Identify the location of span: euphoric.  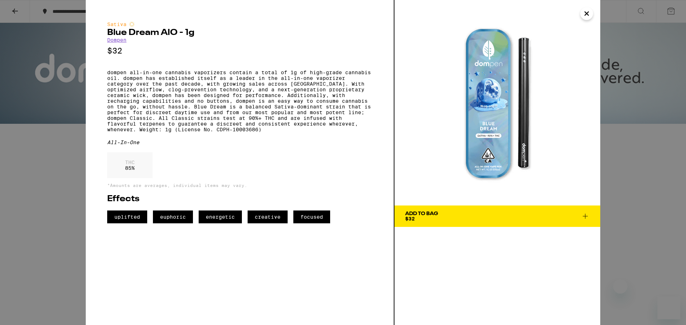
(173, 217).